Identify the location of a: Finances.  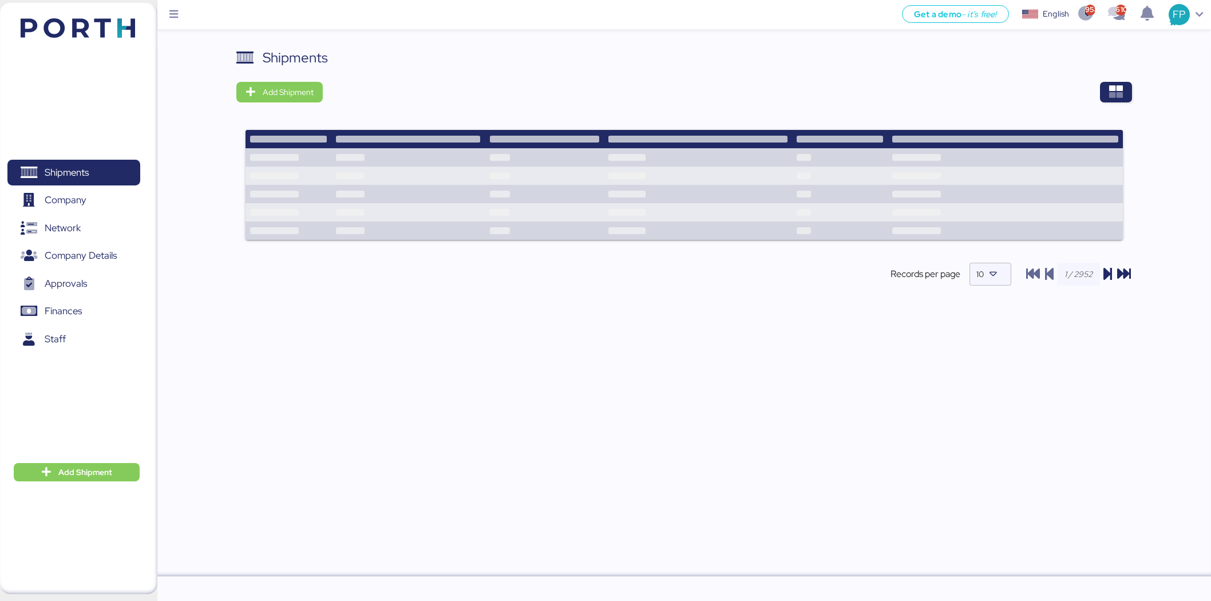
(74, 311).